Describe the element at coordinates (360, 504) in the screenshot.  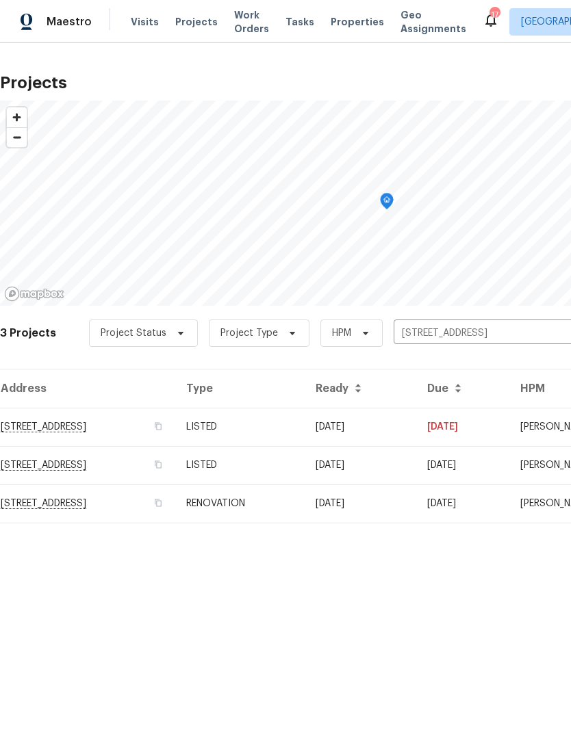
I see `td: Acq COE 2025-04-09T00:00:00.000Z` at that location.